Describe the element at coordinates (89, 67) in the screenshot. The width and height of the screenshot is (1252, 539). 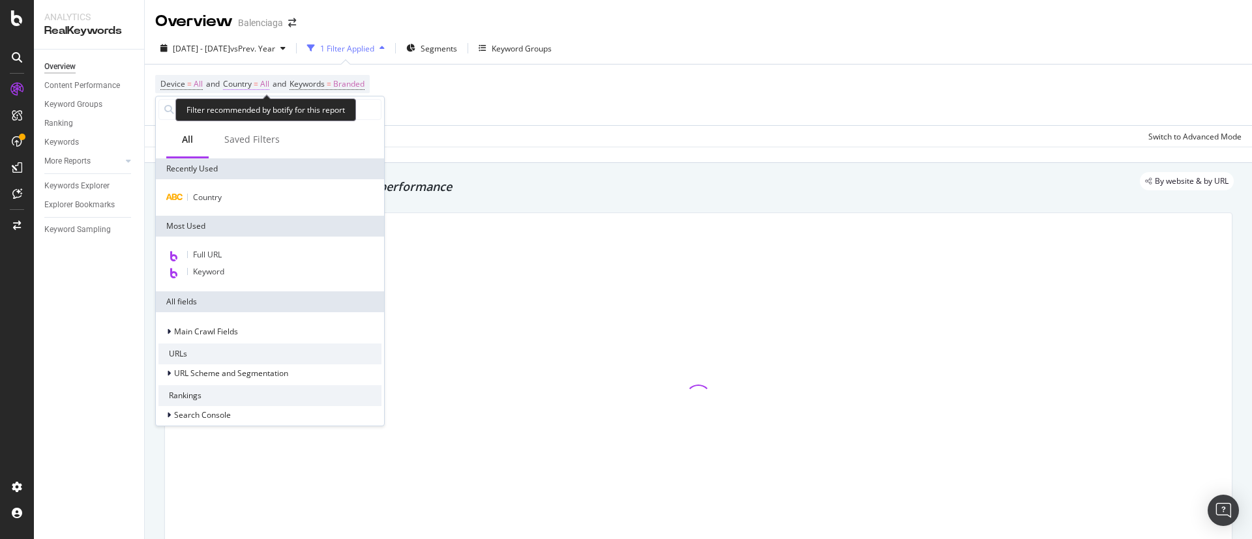
I see `a: Overview` at that location.